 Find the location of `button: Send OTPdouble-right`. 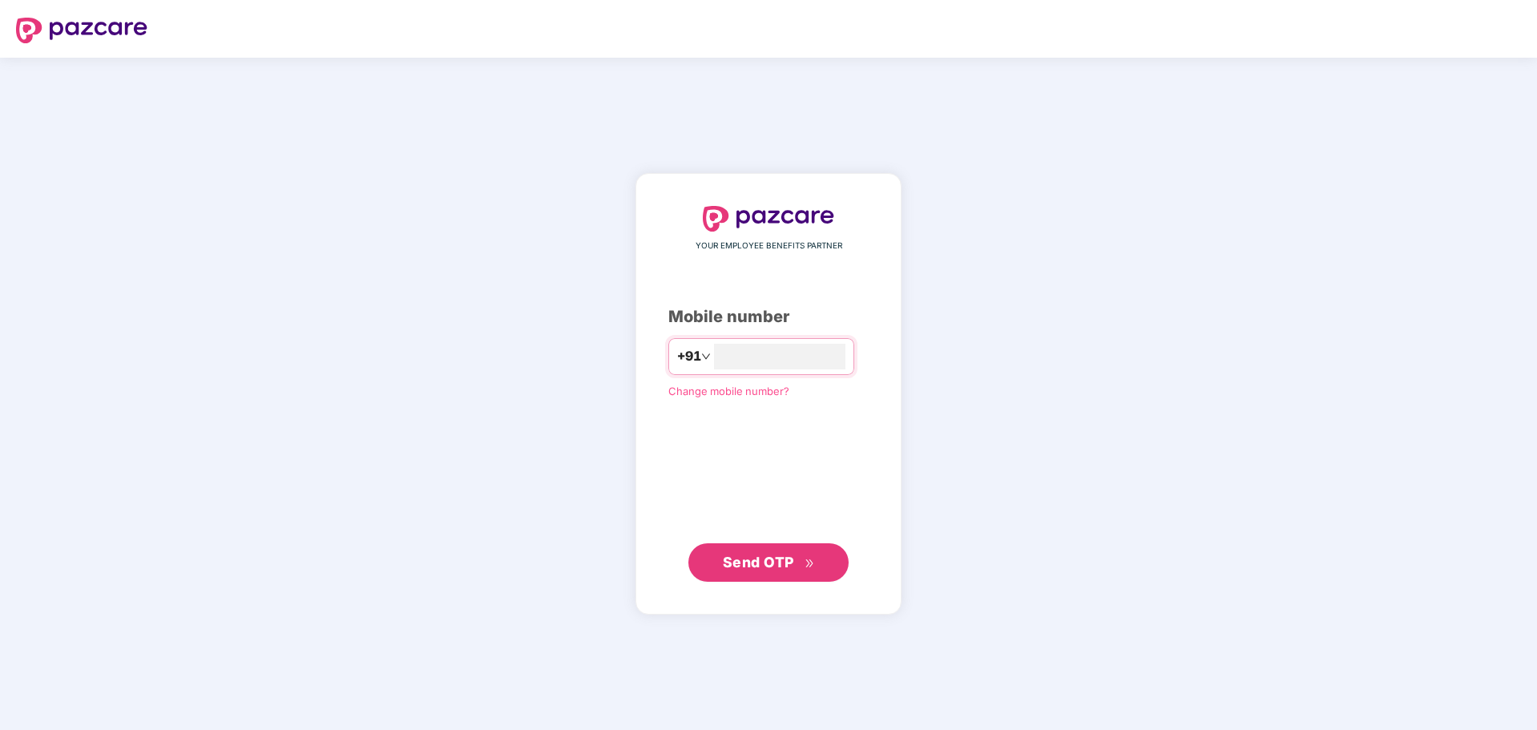

button: Send OTPdouble-right is located at coordinates (769, 563).